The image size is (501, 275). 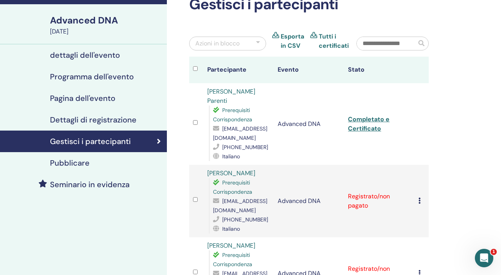 What do you see at coordinates (90, 184) in the screenshot?
I see `h4: Seminario in evidenza` at bounding box center [90, 184].